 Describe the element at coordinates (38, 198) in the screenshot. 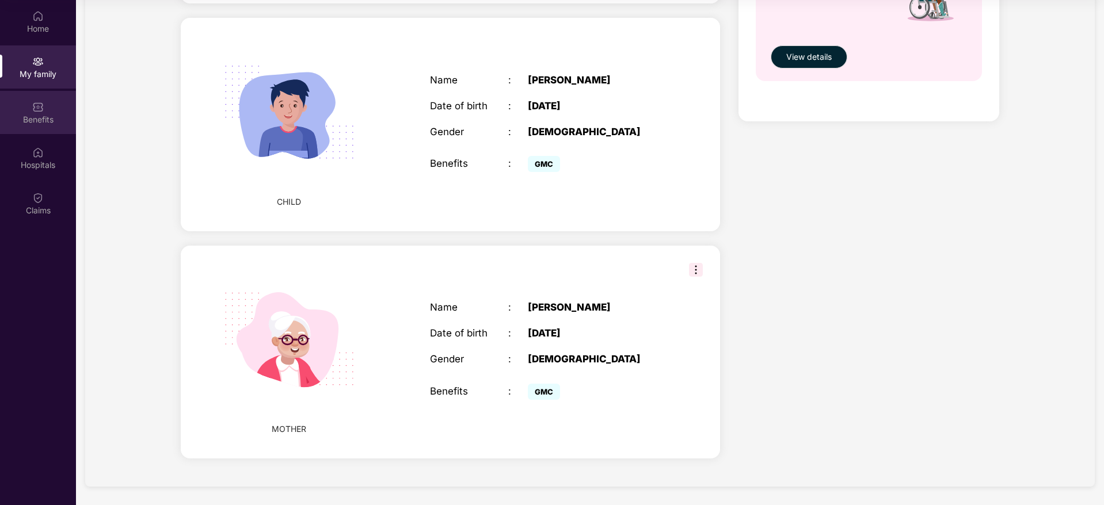

I see `img: svg+xml;base64,PHN2ZyBpZD0iQ2xhaW0iIHhtbG5zPSJodHRwOi8vd3d3LnczLm9yZy8yMDAwL3N2ZyIgd2lkdGg9IjIwIi...` at that location.